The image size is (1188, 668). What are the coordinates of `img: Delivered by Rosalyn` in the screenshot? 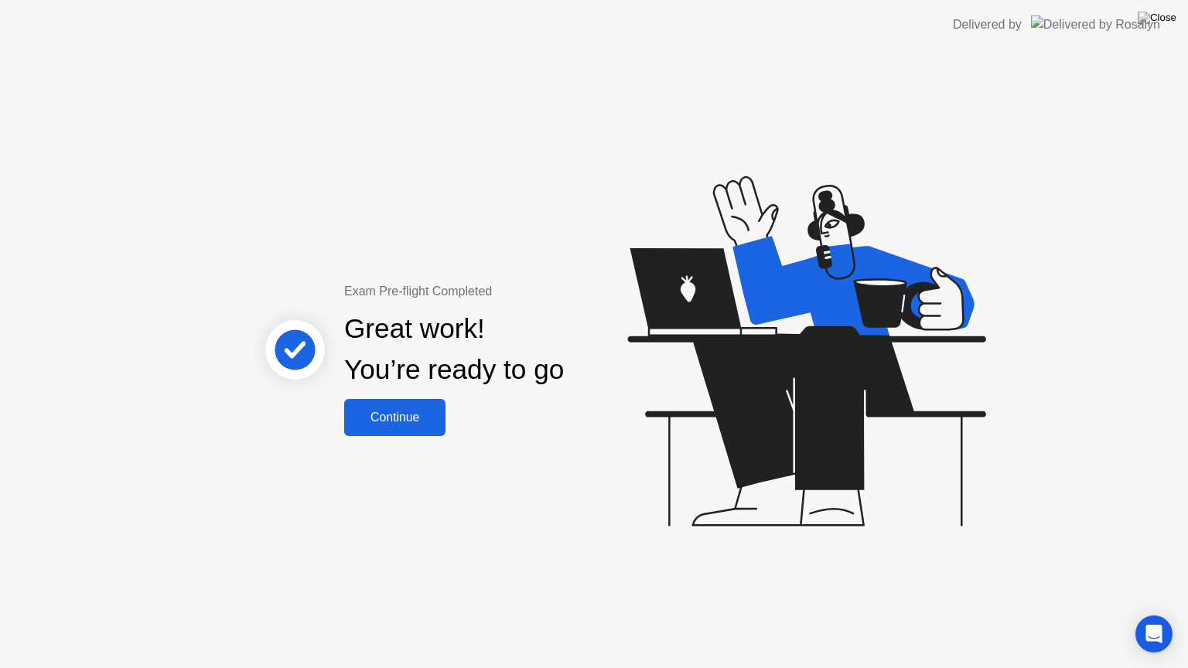 It's located at (1095, 24).